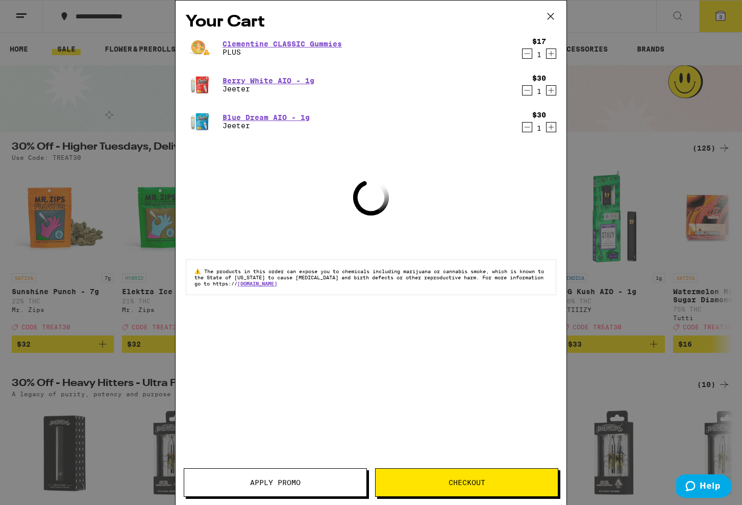 This screenshot has height=505, width=742. What do you see at coordinates (282, 44) in the screenshot?
I see `a: Clementine CLASSIC Gummies` at bounding box center [282, 44].